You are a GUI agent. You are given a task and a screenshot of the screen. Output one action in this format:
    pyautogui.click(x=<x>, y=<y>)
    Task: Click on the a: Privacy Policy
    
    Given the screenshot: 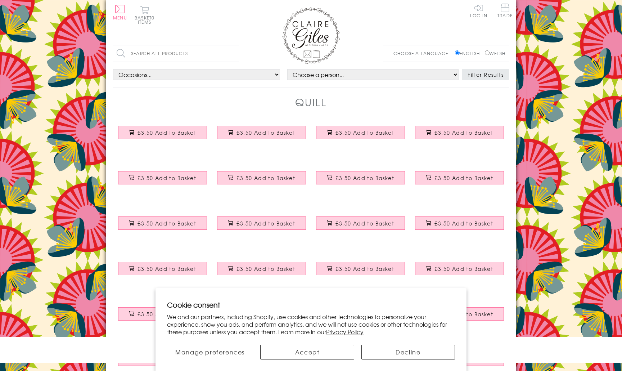 What is the action you would take?
    pyautogui.click(x=345, y=331)
    